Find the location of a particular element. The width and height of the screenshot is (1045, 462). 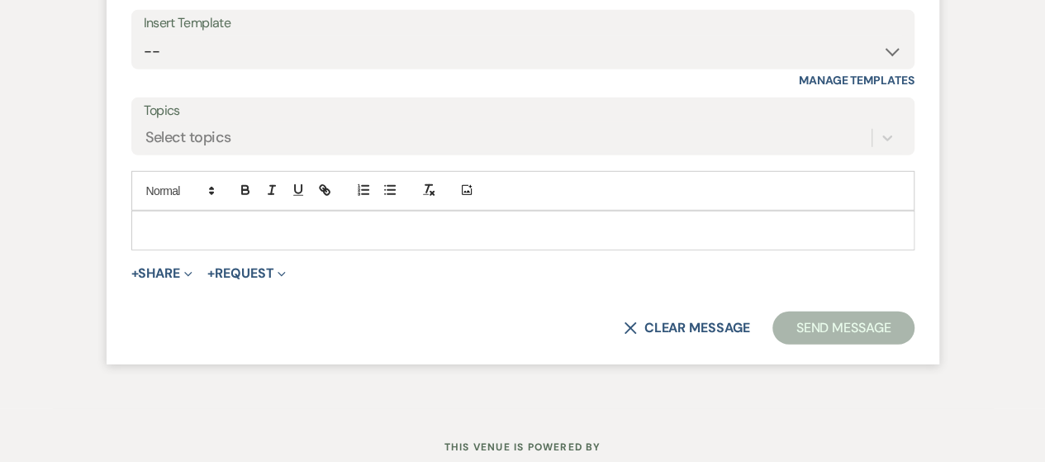

div: Select topics is located at coordinates (188, 138).